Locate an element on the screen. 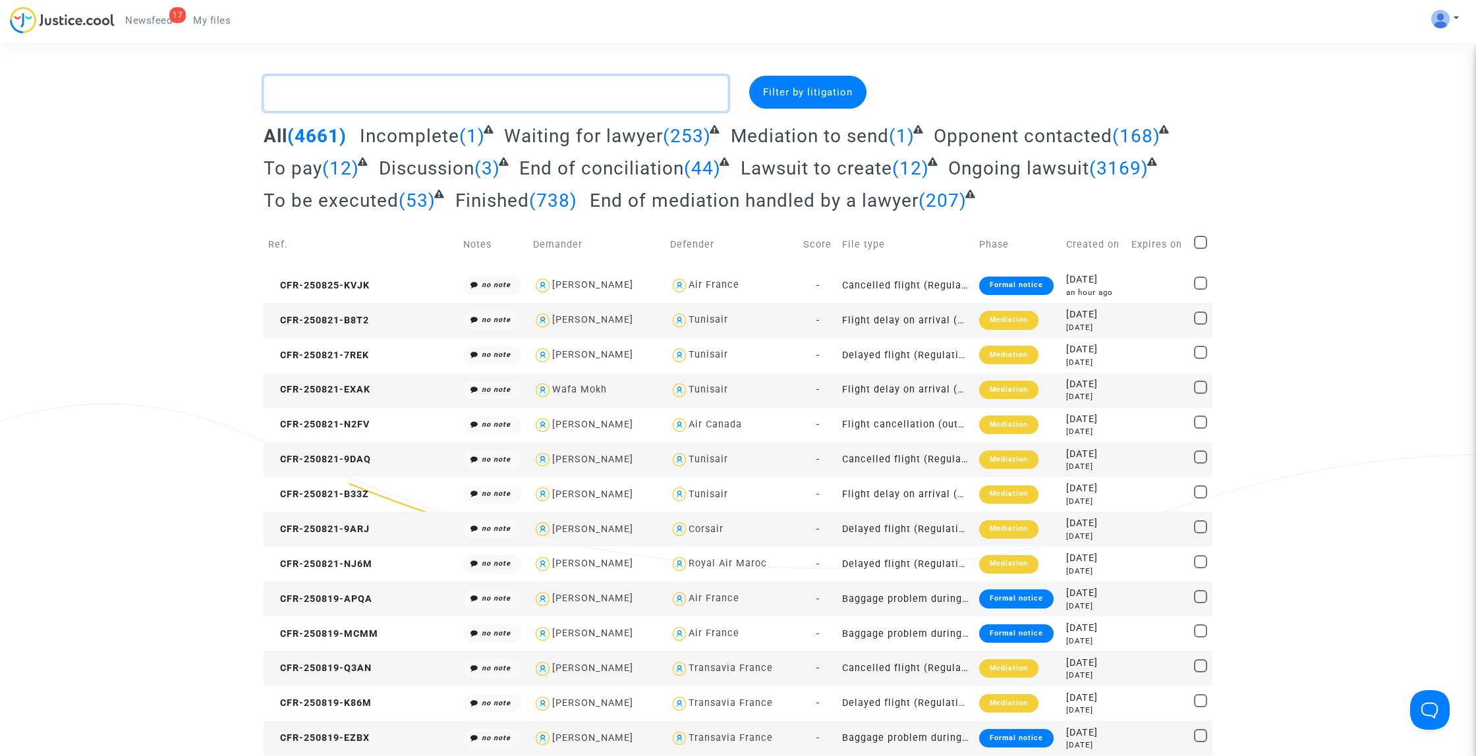 This screenshot has height=756, width=1476. span: (12) is located at coordinates (910, 168).